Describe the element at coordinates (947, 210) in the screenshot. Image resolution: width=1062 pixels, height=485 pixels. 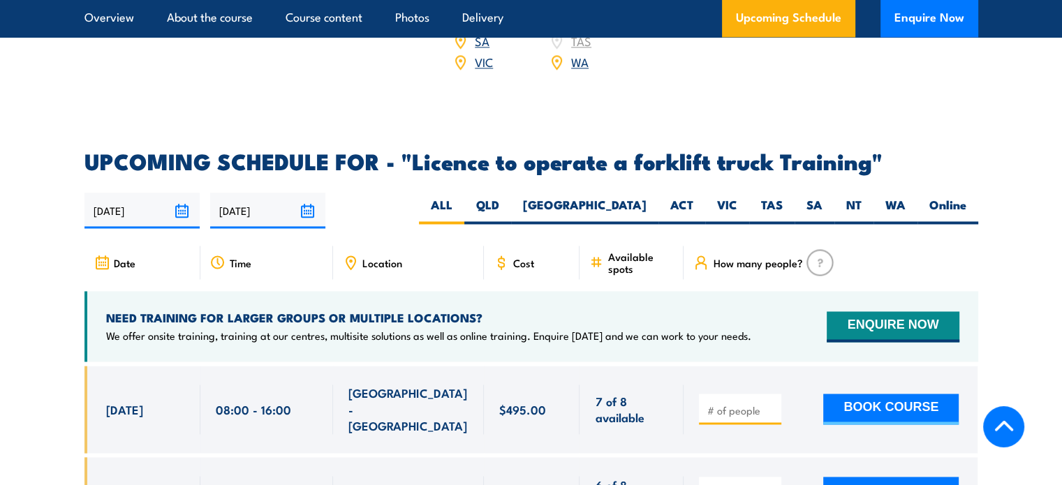
I see `label: Online` at that location.